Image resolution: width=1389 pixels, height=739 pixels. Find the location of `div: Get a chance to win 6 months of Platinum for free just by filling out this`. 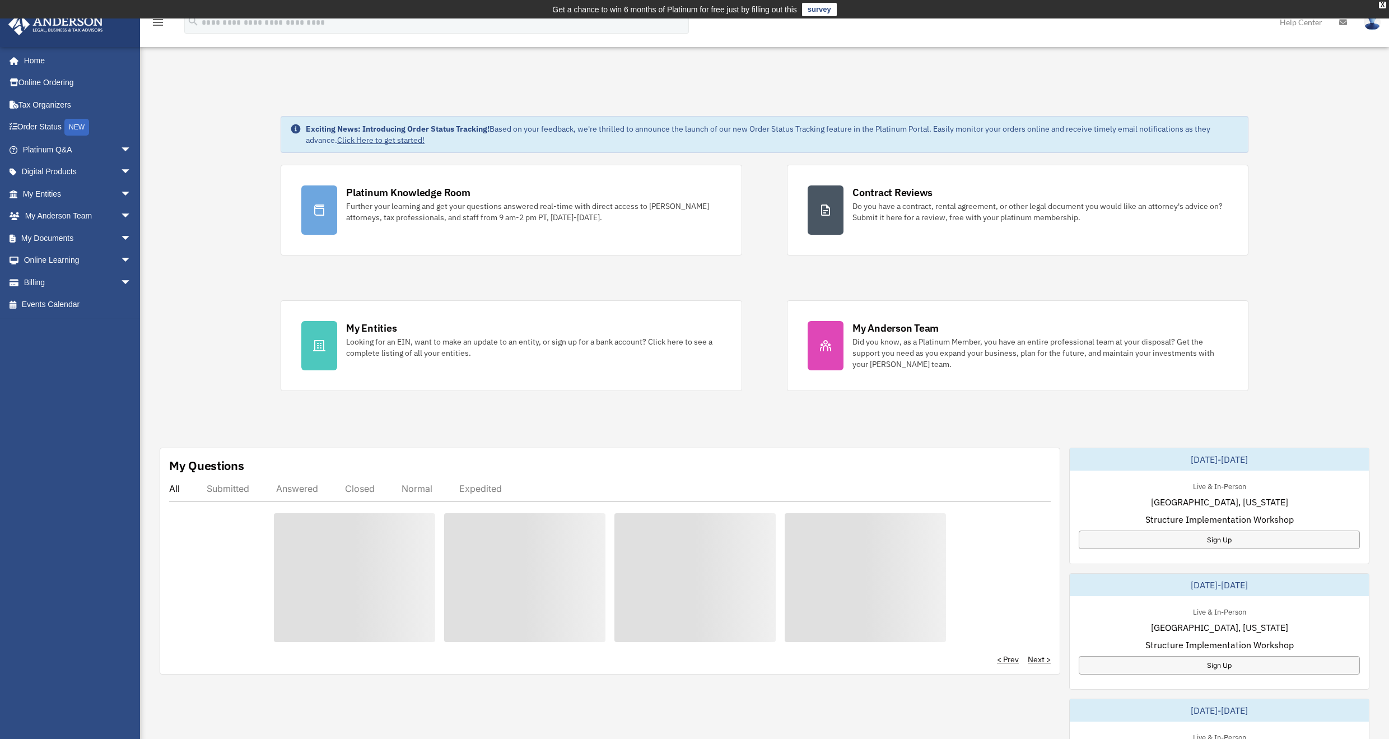

div: Get a chance to win 6 months of Platinum for free just by filling out this is located at coordinates (674, 10).